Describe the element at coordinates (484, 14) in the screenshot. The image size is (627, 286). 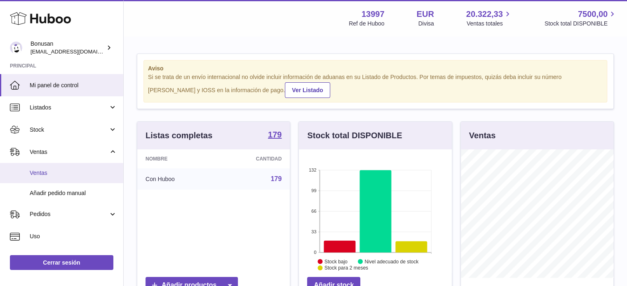
I see `span: 20.322,33` at that location.